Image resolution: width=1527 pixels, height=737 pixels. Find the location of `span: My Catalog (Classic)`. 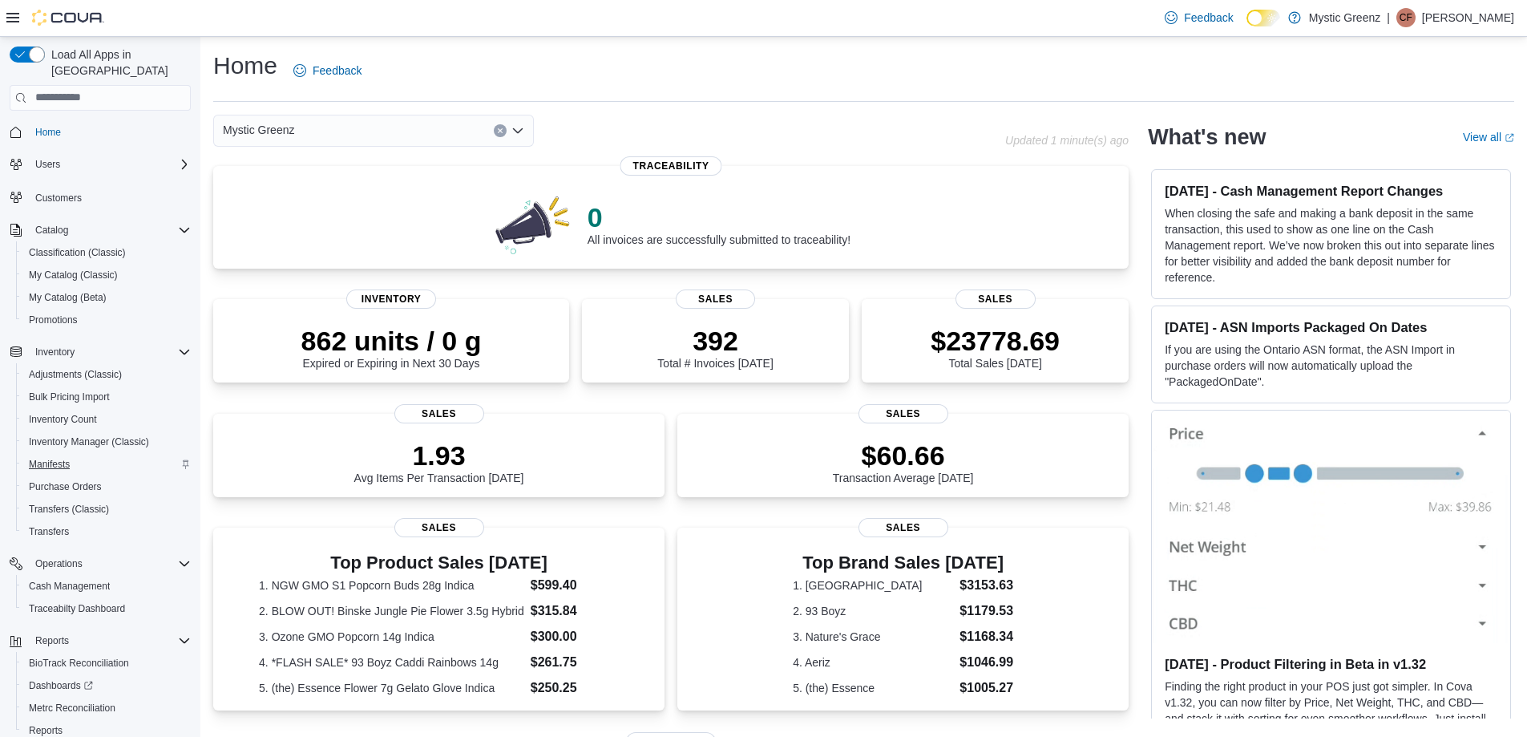

span: My Catalog (Classic) is located at coordinates (73, 275).